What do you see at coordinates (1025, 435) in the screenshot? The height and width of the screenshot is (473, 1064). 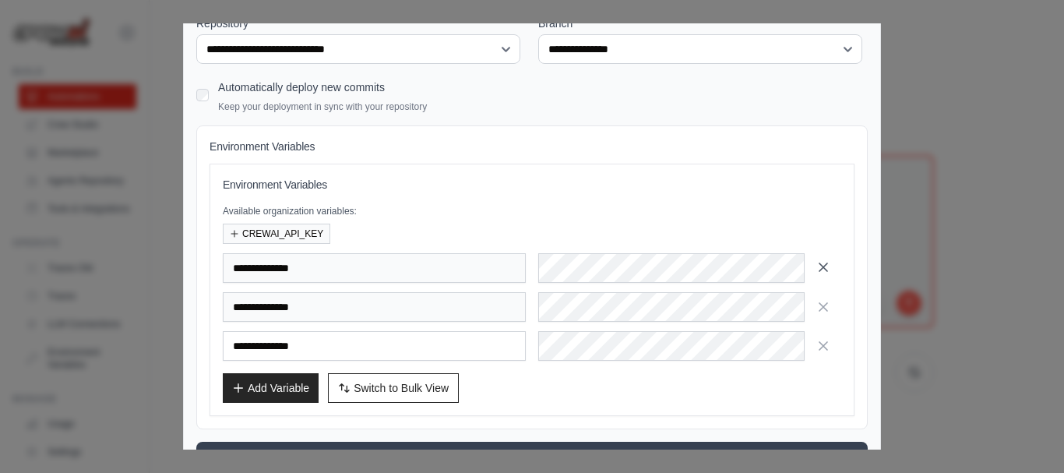 I see `div: Chat Widget` at bounding box center [1025, 435].